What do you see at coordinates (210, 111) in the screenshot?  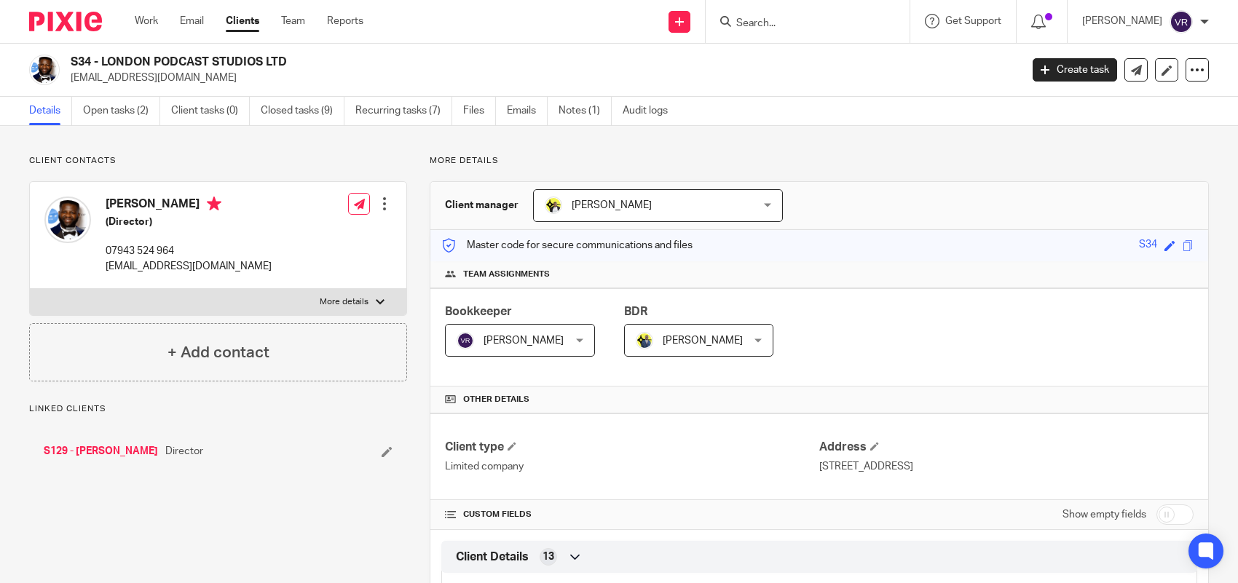 I see `a: Client tasks (0)` at bounding box center [210, 111].